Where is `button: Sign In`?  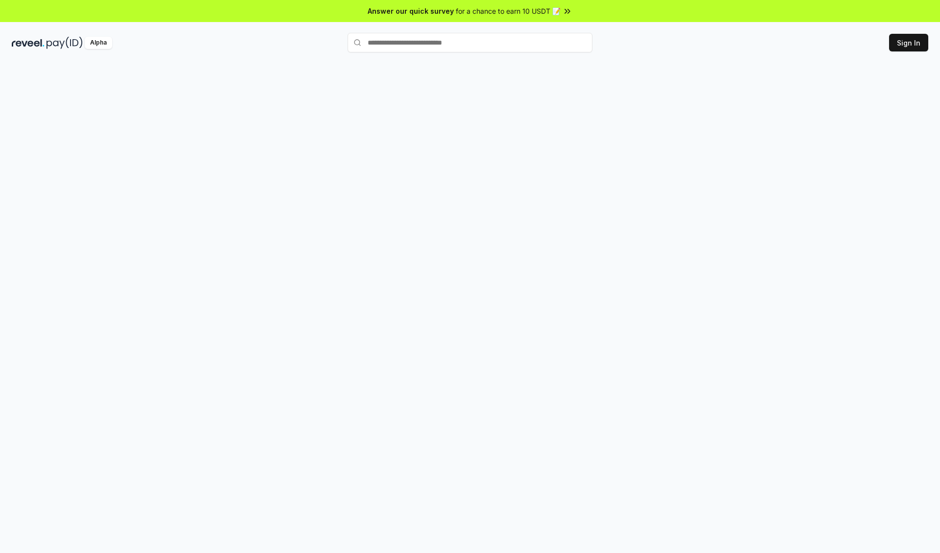 button: Sign In is located at coordinates (909, 43).